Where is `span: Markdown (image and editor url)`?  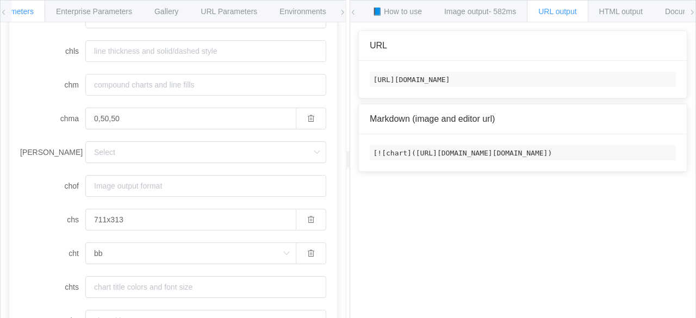 span: Markdown (image and editor url) is located at coordinates (432, 119).